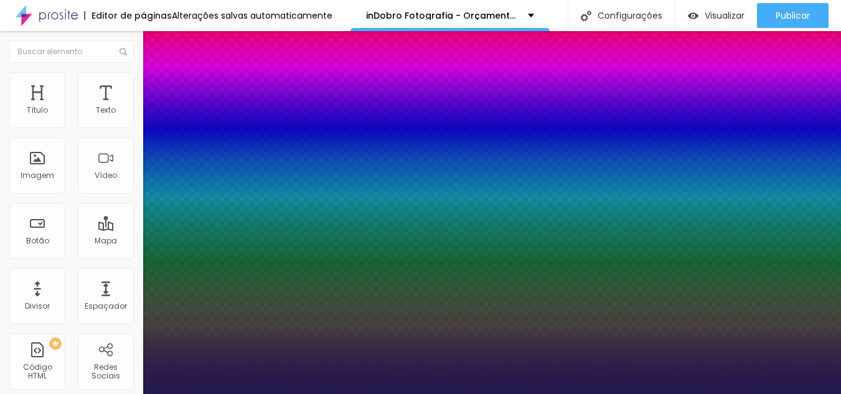 Image resolution: width=841 pixels, height=394 pixels. Describe the element at coordinates (106, 175) in the screenshot. I see `div: Vídeo` at that location.